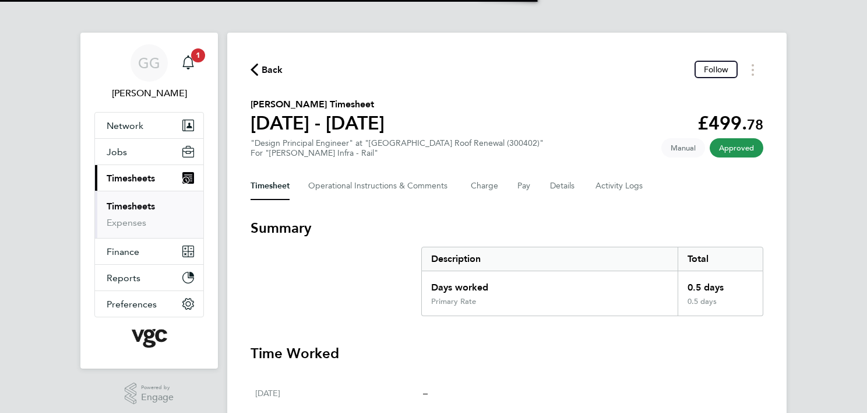  I want to click on span: Reports, so click(124, 277).